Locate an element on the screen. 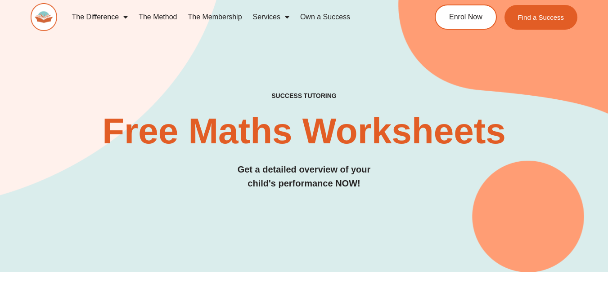 Image resolution: width=608 pixels, height=288 pixels. h3: Get a detailed overview of your child's performance NOW! is located at coordinates (304, 177).